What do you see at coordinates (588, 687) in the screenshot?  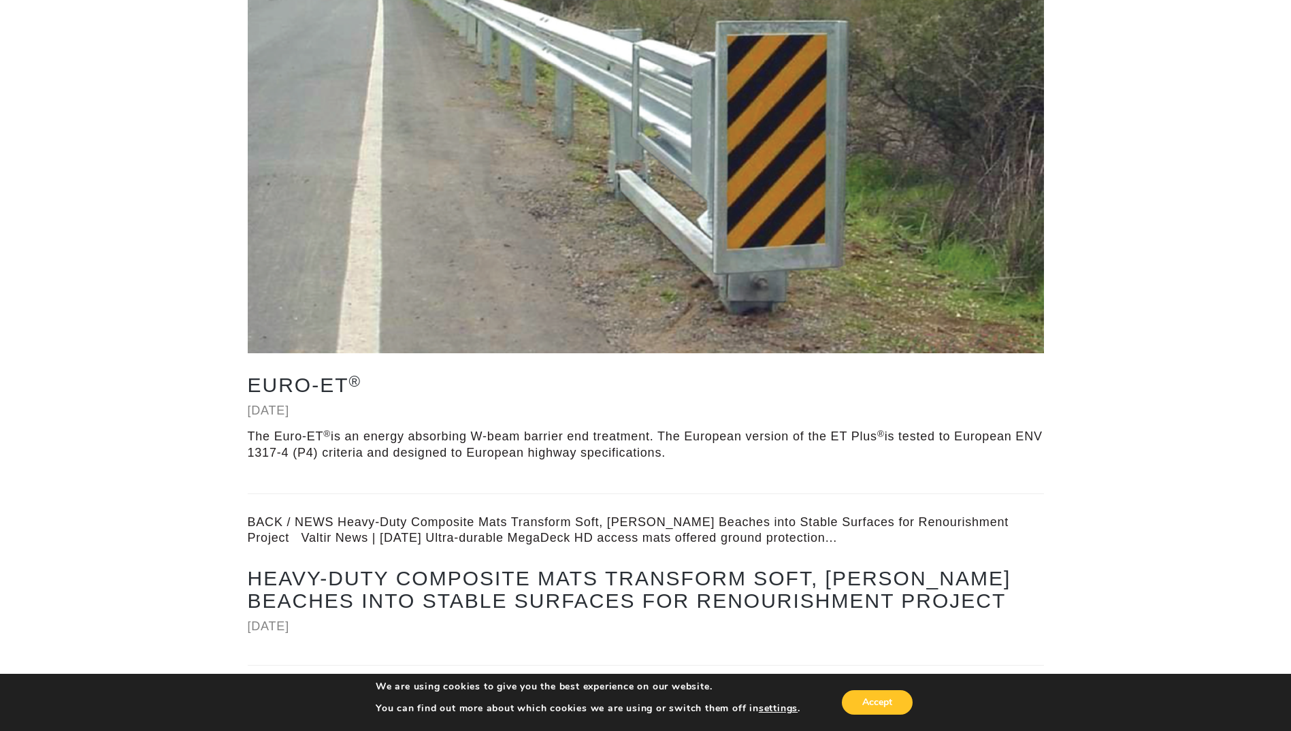 I see `p: We are using cookies to give you the best experience on our website.` at bounding box center [588, 687].